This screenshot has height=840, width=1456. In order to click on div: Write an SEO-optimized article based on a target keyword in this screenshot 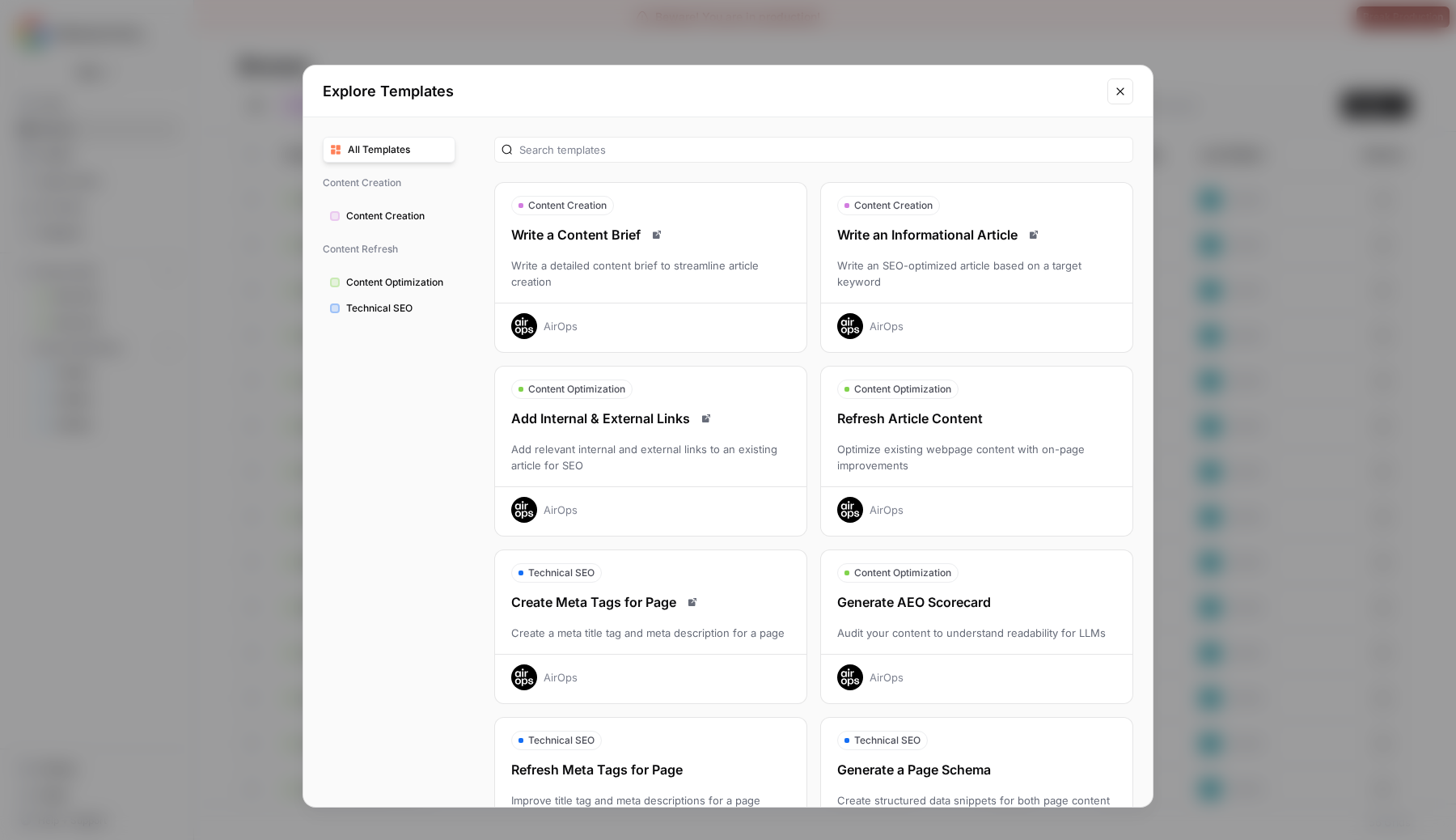, I will do `click(976, 274)`.